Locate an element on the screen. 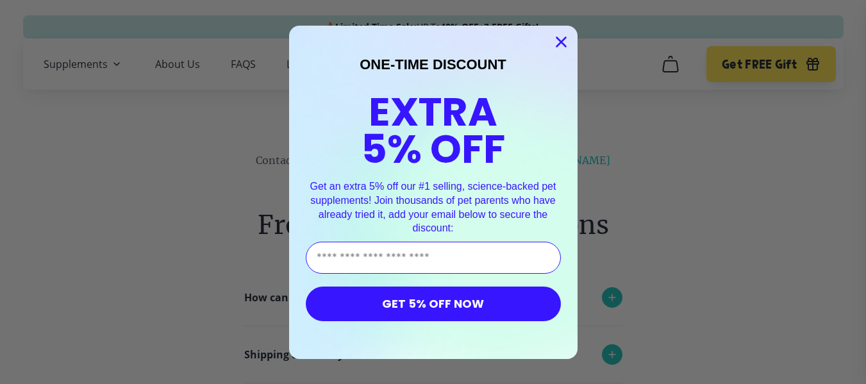 The image size is (866, 384). span: Get an extra 5% off our #1 selling, science-backed pet supplements! Join thousands of pet parents... is located at coordinates (433, 207).